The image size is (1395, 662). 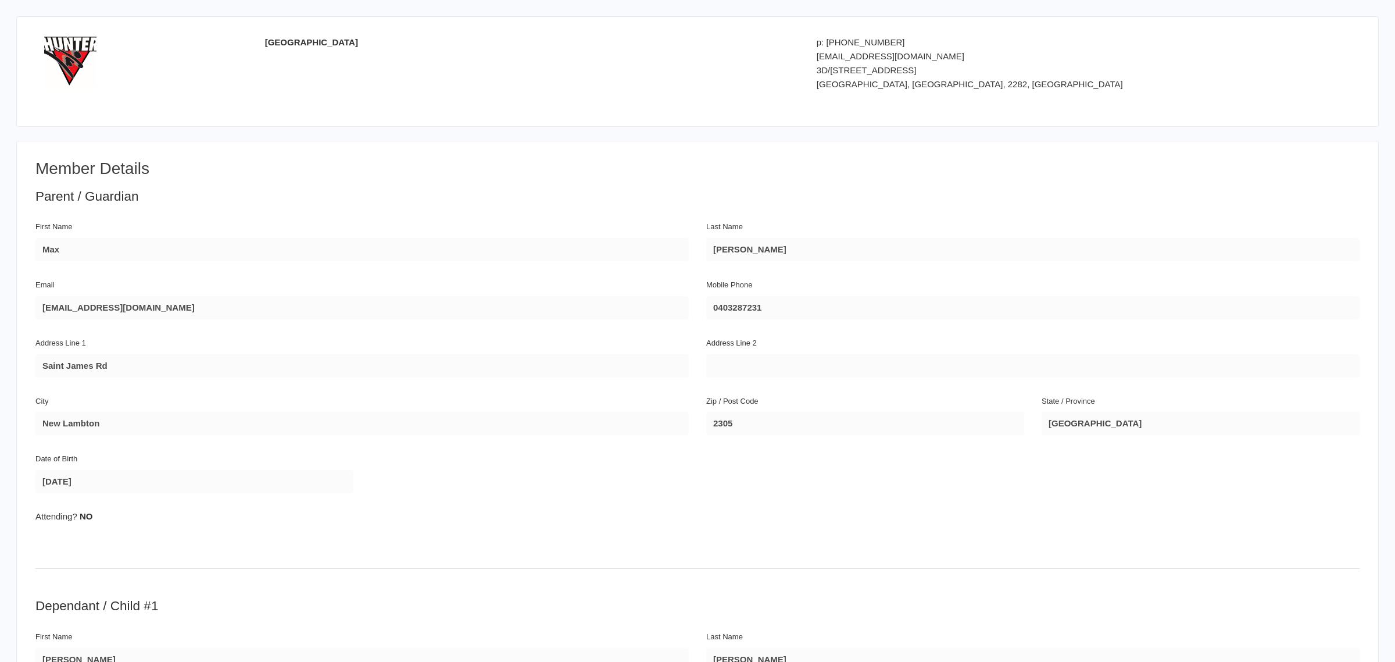 I want to click on div: Parent / Guardian, so click(x=698, y=197).